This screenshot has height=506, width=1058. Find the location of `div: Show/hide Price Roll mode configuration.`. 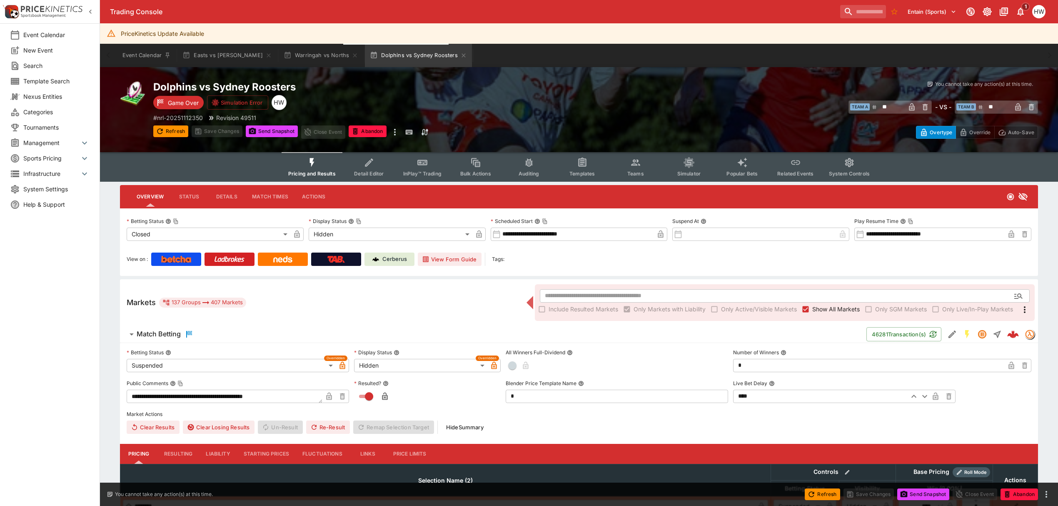

div: Show/hide Price Roll mode configuration. is located at coordinates (972, 472).